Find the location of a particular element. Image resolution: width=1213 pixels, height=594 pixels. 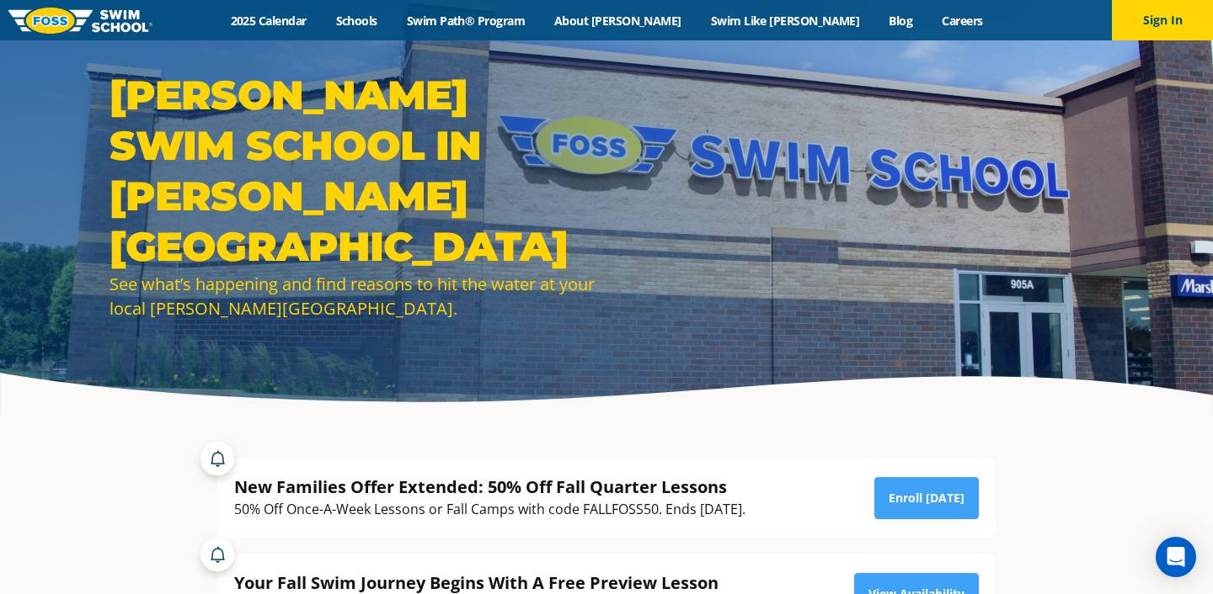

a: Careers is located at coordinates (962, 20).